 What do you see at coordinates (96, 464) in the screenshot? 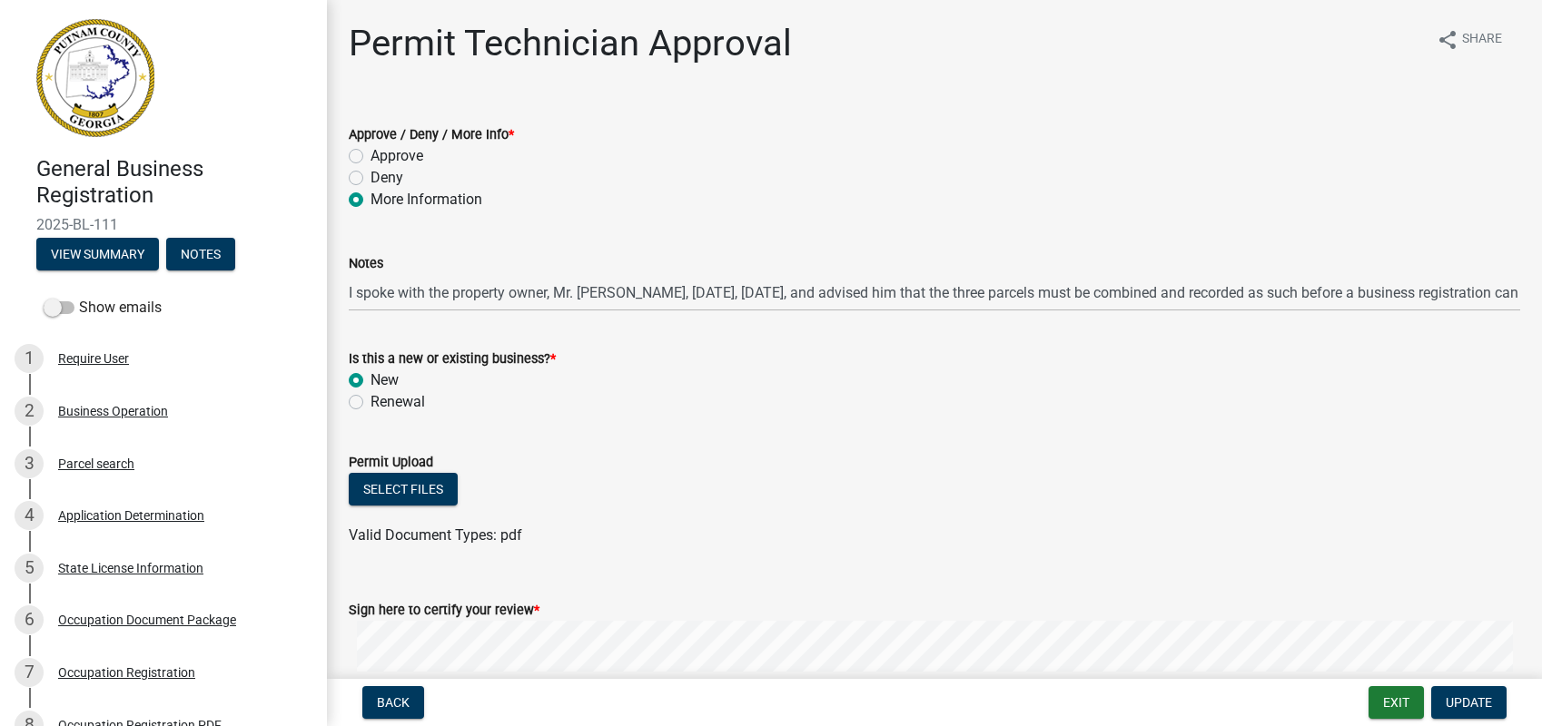
I see `div: Parcel search` at bounding box center [96, 464].